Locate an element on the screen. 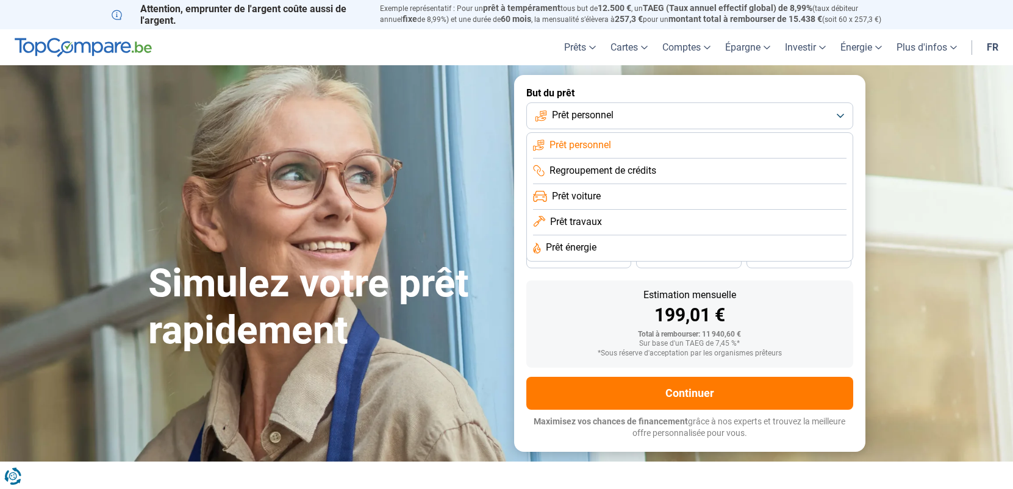 This screenshot has height=489, width=1013. a: Investir is located at coordinates (805, 47).